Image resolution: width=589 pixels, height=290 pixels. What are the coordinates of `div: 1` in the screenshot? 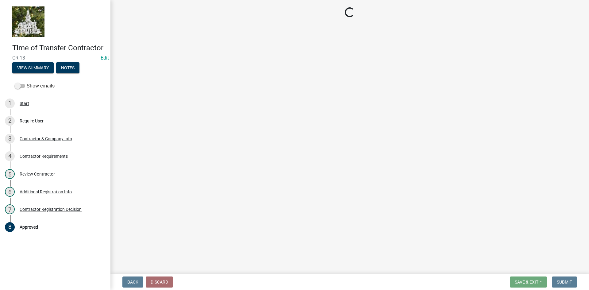 It's located at (10, 103).